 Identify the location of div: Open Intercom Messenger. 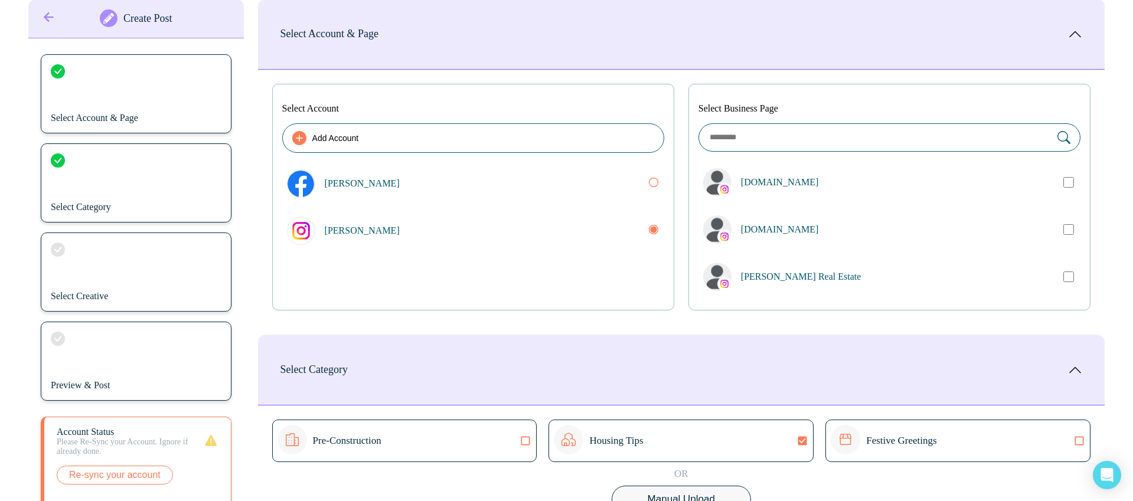
(1107, 475).